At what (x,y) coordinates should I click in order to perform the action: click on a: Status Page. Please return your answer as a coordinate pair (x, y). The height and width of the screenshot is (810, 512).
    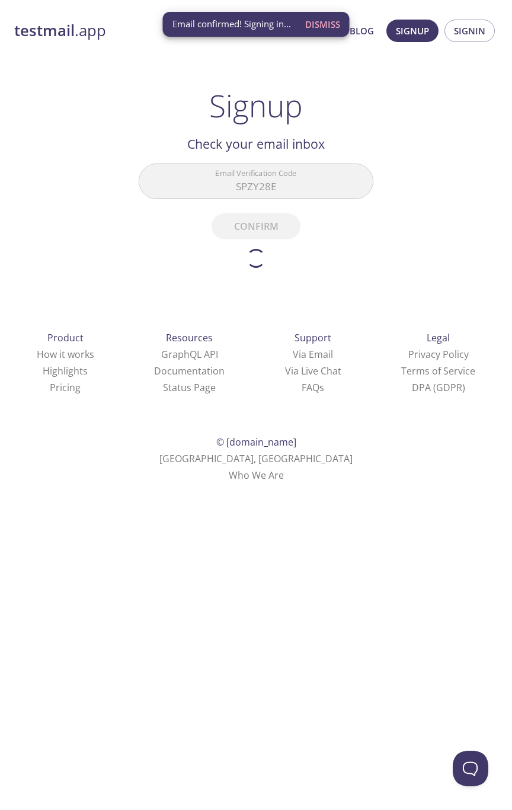
    Looking at the image, I should click on (189, 388).